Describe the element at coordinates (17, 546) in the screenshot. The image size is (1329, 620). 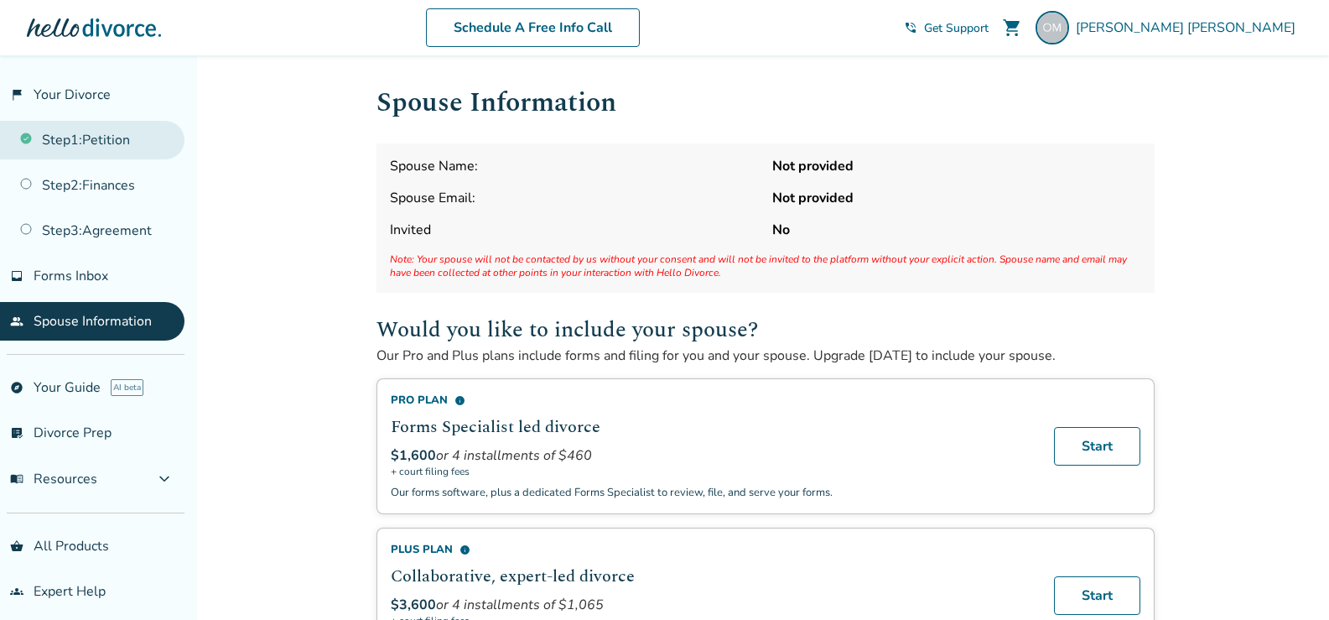
I see `span: shopping_basket` at that location.